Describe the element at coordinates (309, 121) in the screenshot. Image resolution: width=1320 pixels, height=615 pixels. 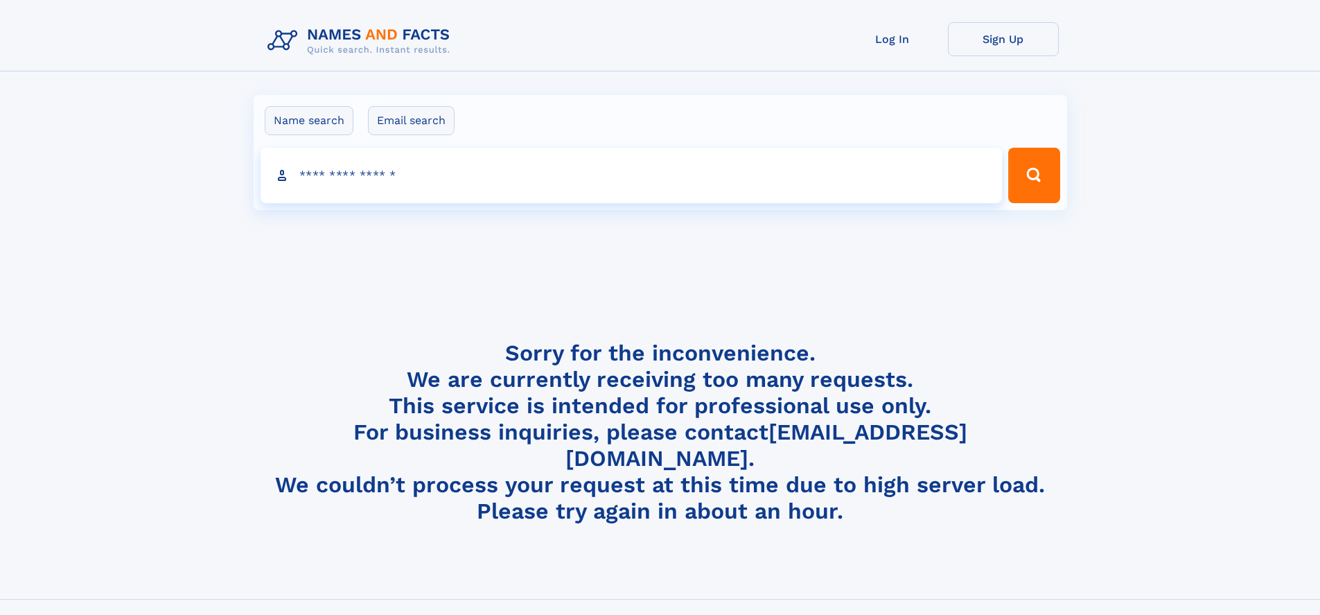
I see `label: Name search` at that location.